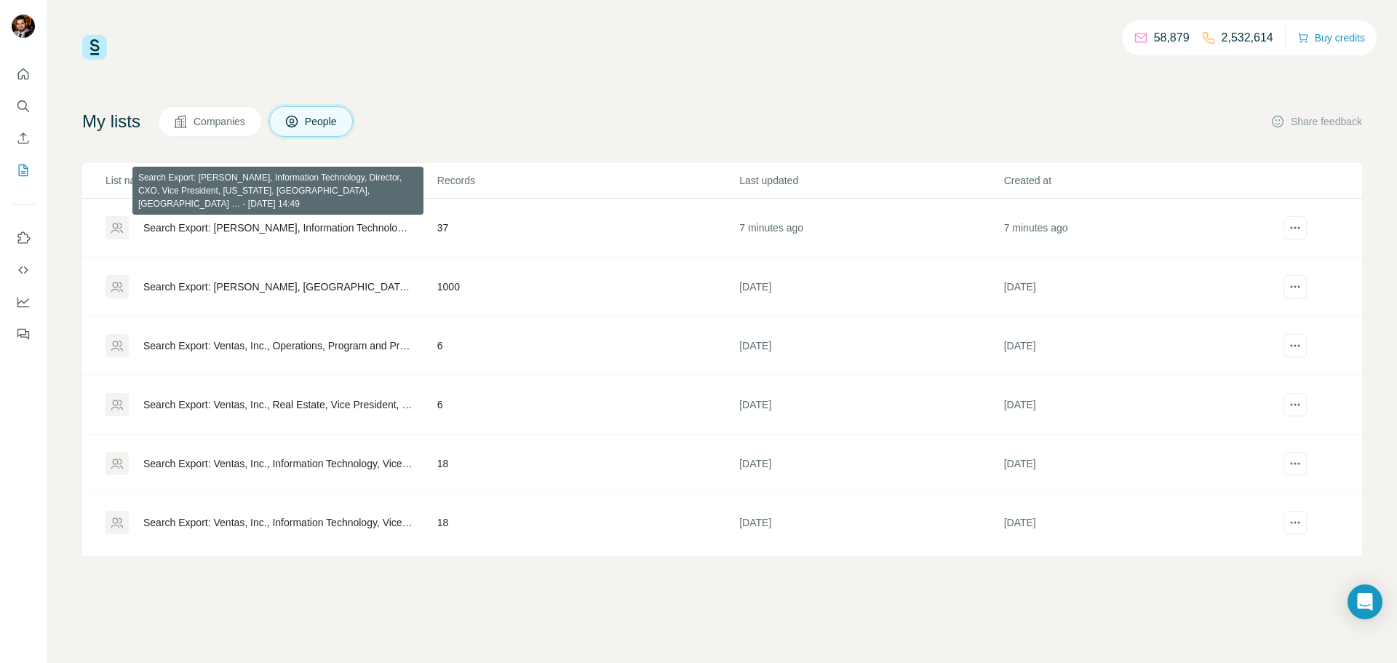  Describe the element at coordinates (23, 26) in the screenshot. I see `img: Avatar` at that location.